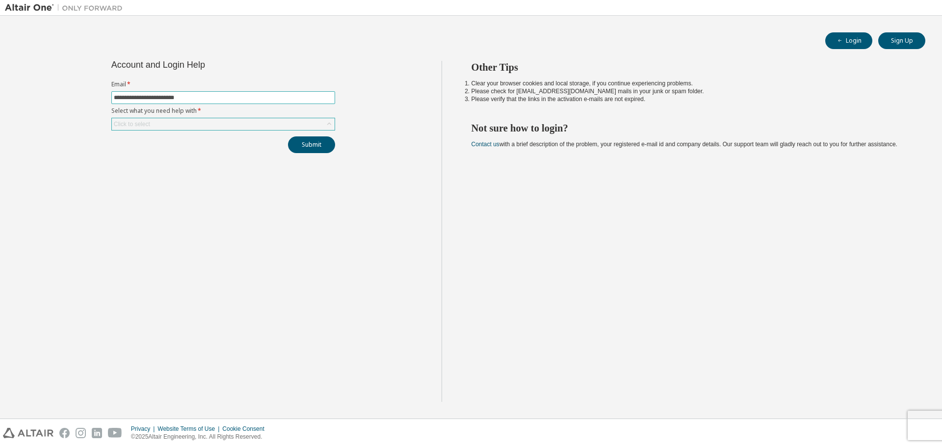 The height and width of the screenshot is (447, 942). Describe the element at coordinates (849, 41) in the screenshot. I see `button: Login` at that location.